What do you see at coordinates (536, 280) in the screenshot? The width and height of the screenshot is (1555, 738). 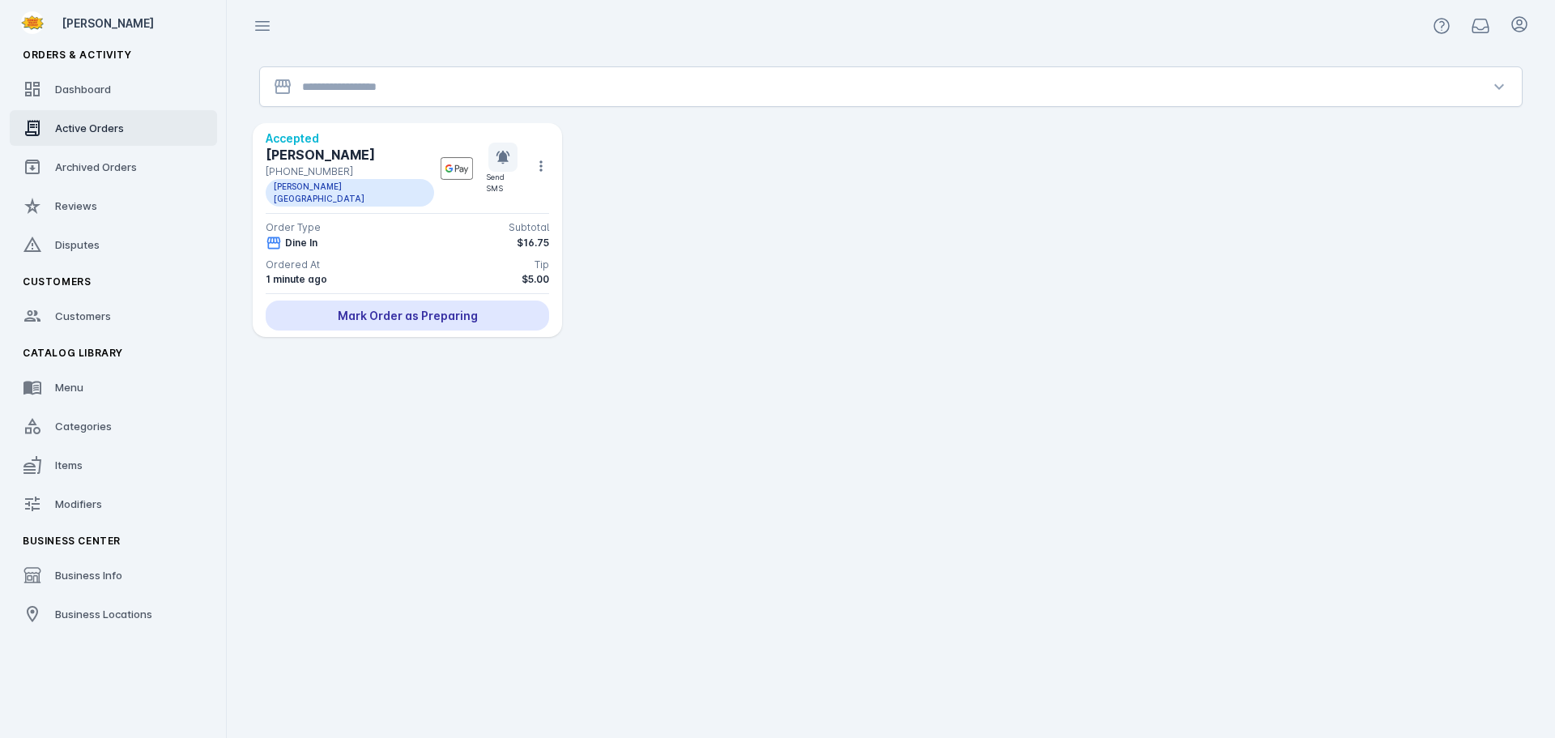 I see `div: $5.00` at bounding box center [536, 280].